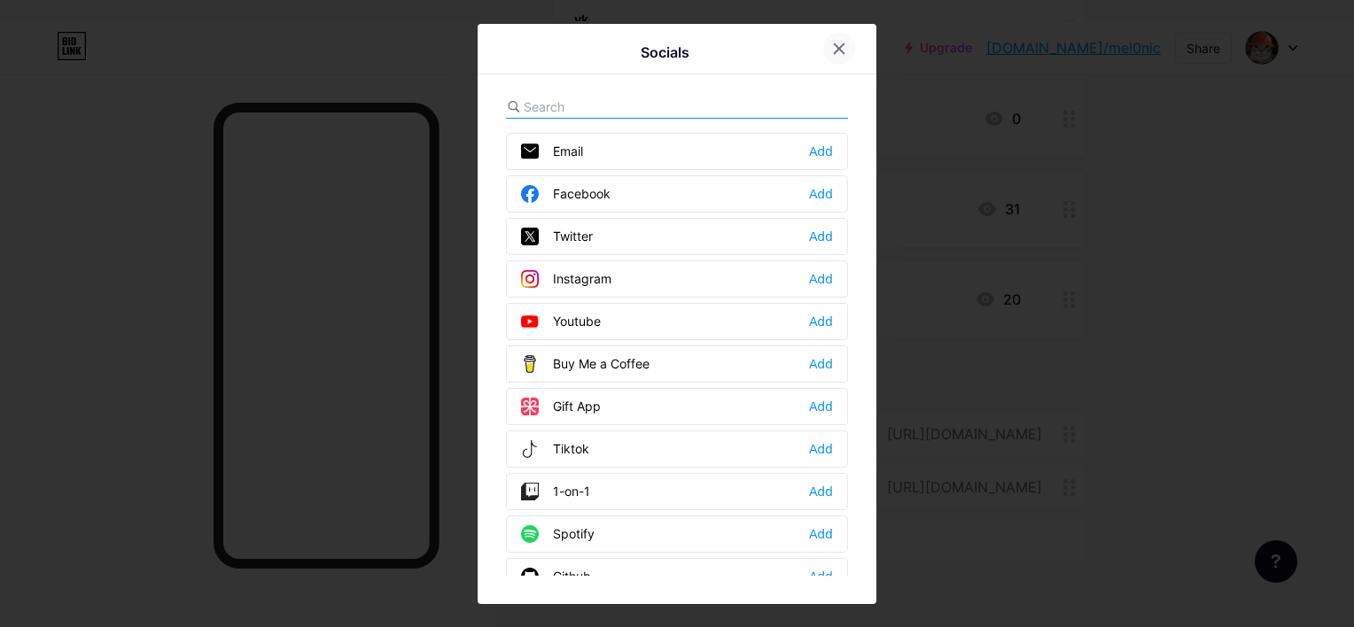 The image size is (1354, 627). I want to click on div: Buy Me a Coffee, so click(585, 364).